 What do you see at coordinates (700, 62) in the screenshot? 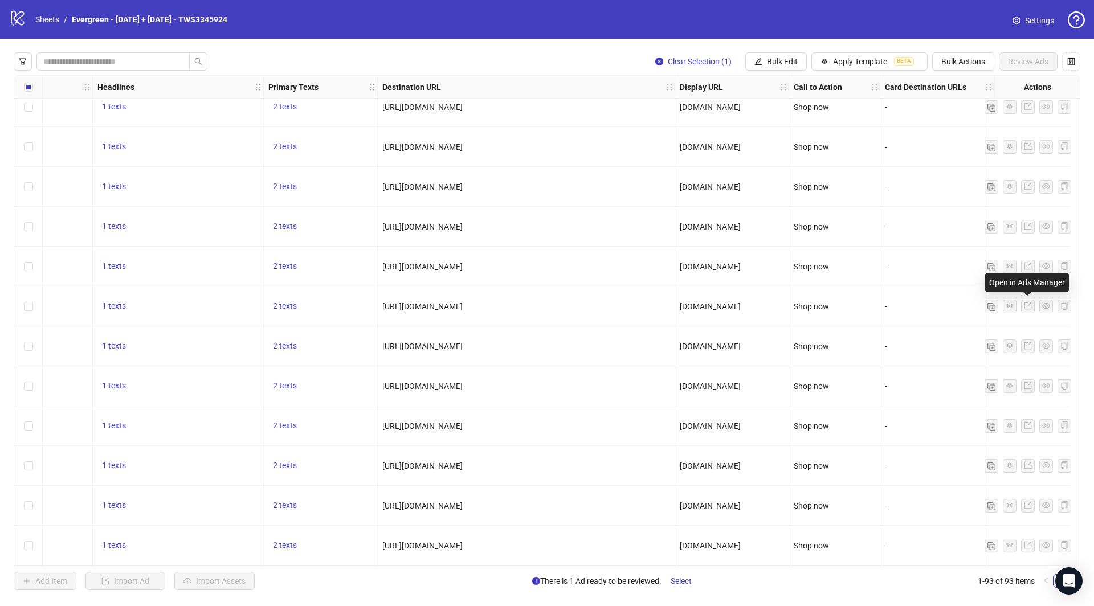
I see `span: Clear Selection (1)` at bounding box center [700, 62].